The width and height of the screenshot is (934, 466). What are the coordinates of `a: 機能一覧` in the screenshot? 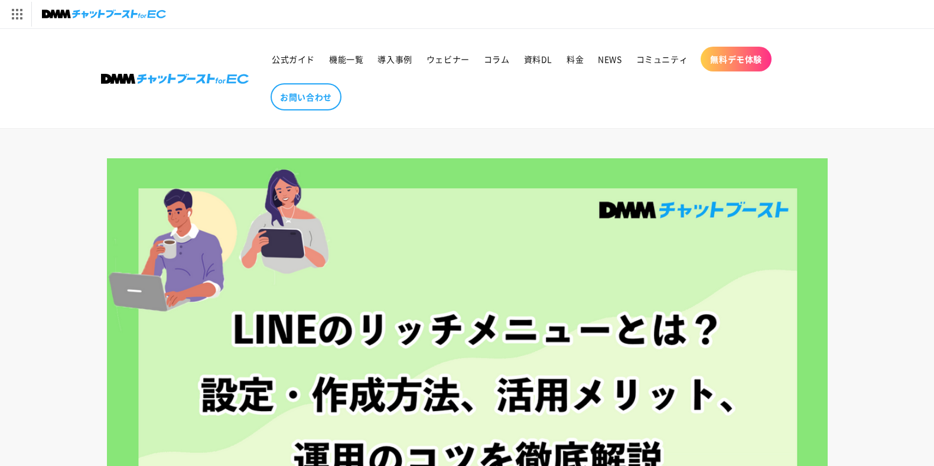 It's located at (346, 59).